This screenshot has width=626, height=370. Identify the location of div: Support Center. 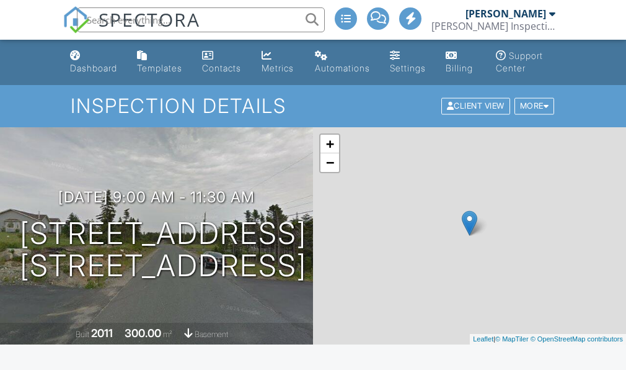
(520, 61).